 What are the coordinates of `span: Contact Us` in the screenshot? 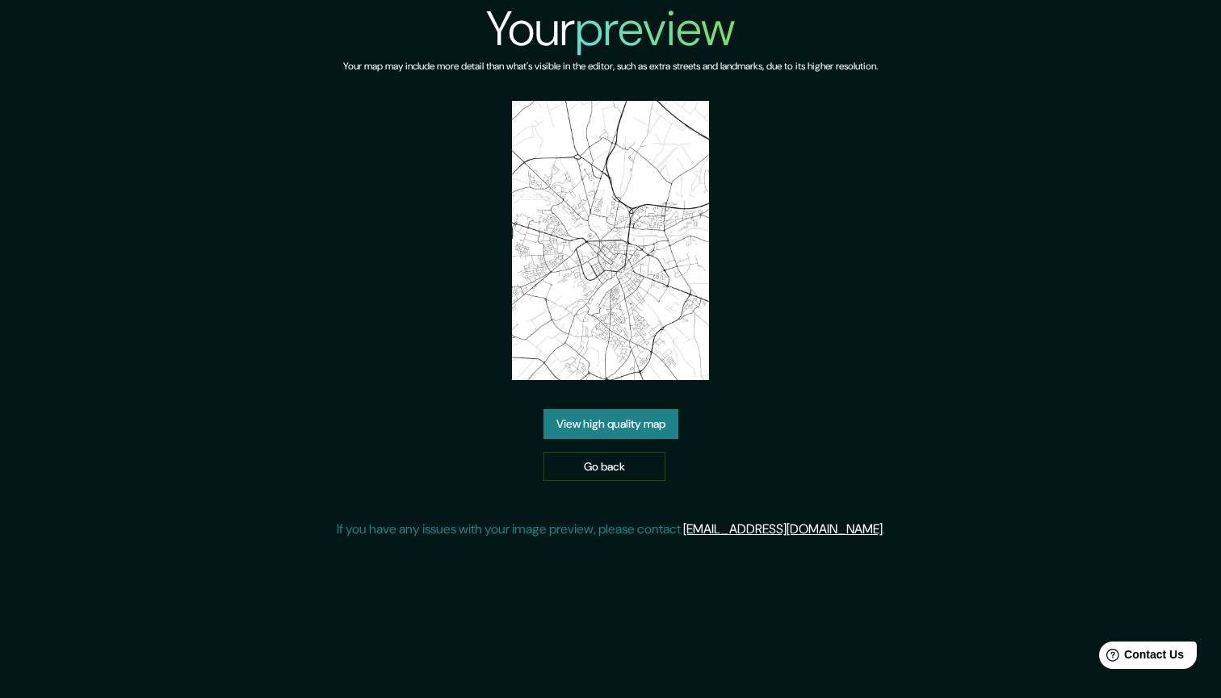 It's located at (77, 19).